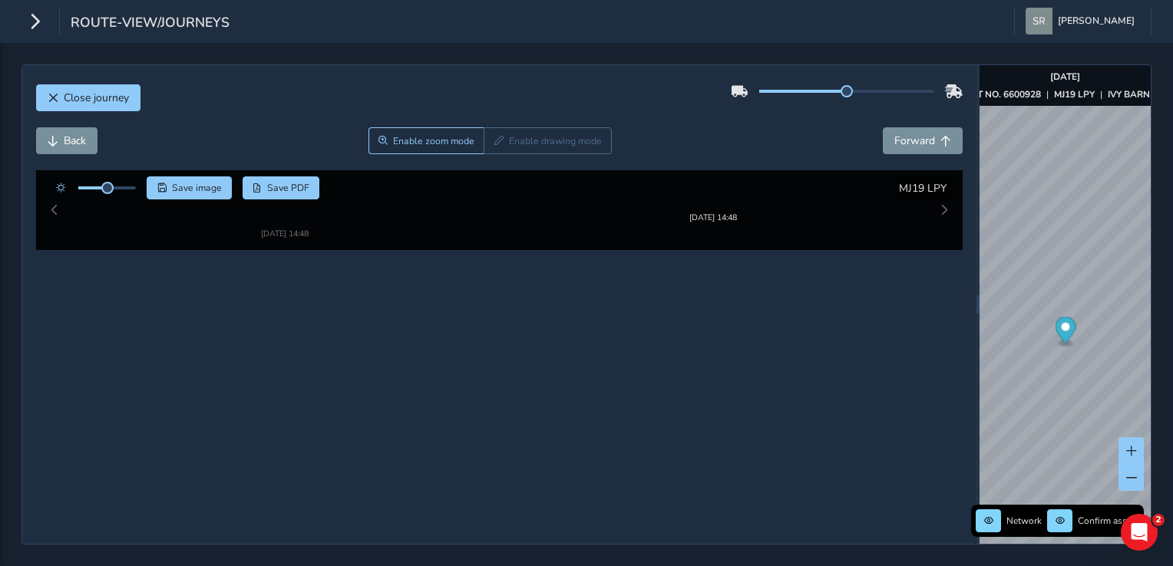 This screenshot has width=1173, height=566. Describe the element at coordinates (1158, 520) in the screenshot. I see `span: 2` at that location.